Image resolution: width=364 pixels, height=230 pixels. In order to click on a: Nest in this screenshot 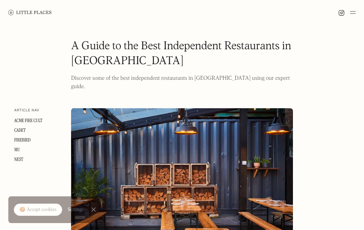, I will do `click(19, 159)`.